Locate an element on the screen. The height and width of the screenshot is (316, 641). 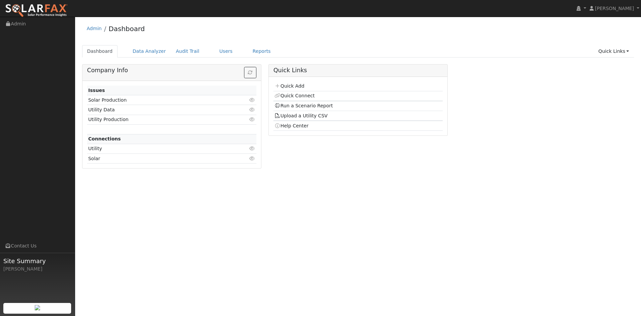
a: Help Center is located at coordinates (292, 126).